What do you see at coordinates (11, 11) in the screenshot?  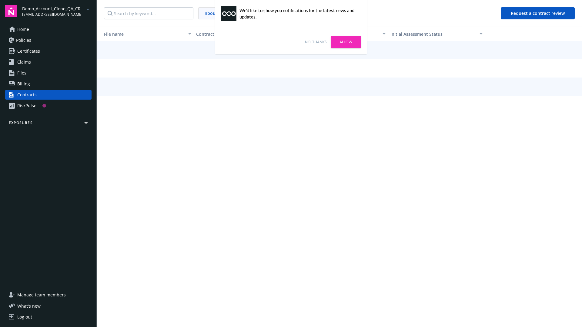 I see `img: navigator-logo.svg` at bounding box center [11, 11].